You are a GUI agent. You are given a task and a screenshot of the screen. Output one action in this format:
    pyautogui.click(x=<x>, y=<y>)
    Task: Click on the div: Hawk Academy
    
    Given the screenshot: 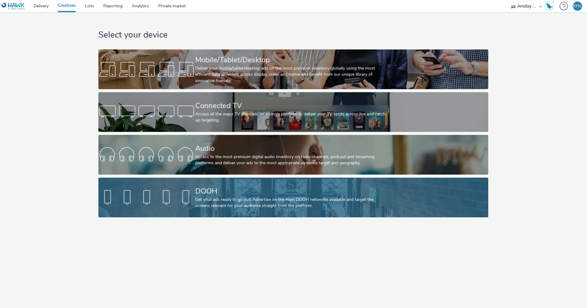 What is the action you would take?
    pyautogui.click(x=549, y=6)
    